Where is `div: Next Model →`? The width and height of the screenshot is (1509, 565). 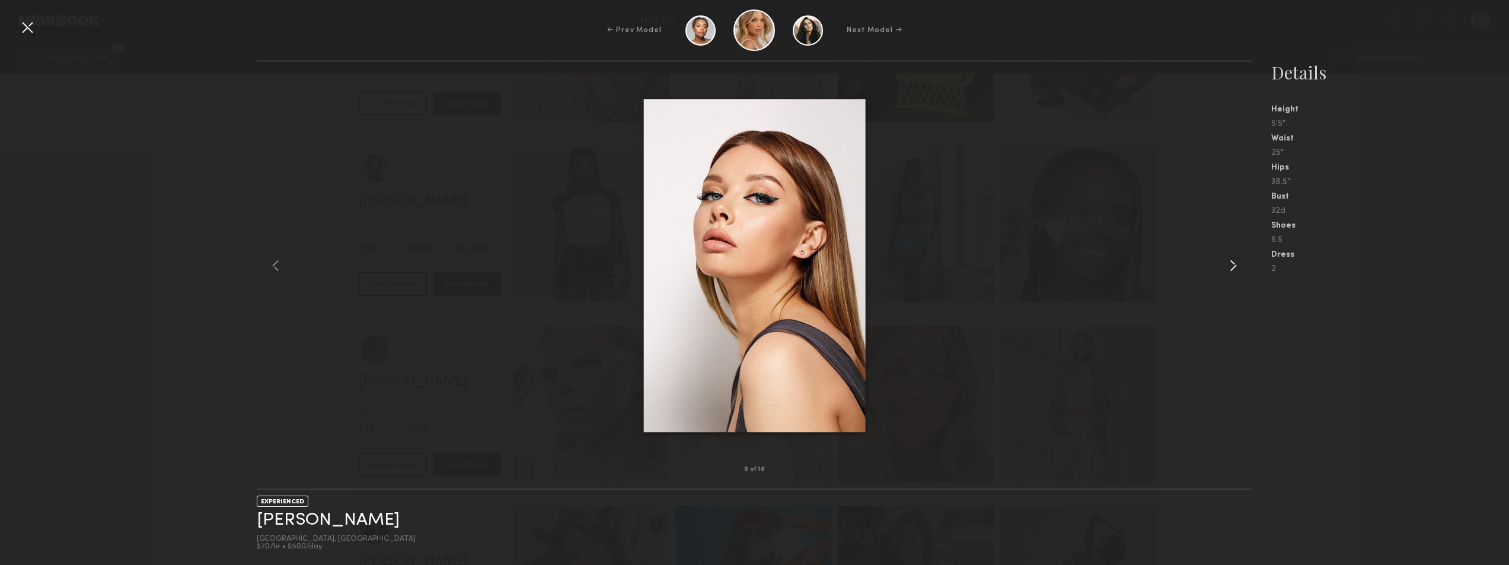 div: Next Model → is located at coordinates (874, 30).